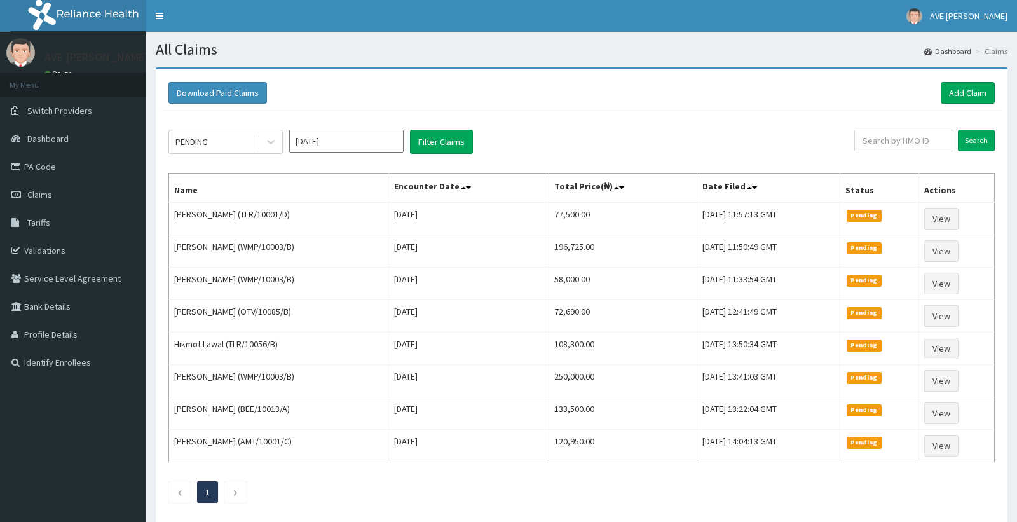  Describe the element at coordinates (622, 284) in the screenshot. I see `td: 58,000.00` at that location.